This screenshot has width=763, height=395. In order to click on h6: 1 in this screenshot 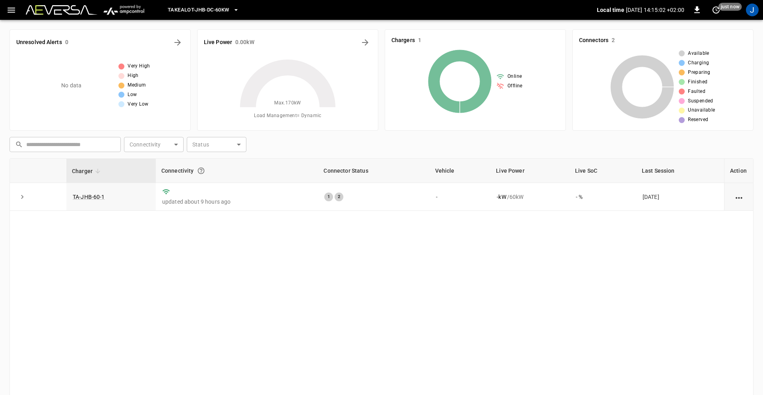, I will do `click(420, 41)`.